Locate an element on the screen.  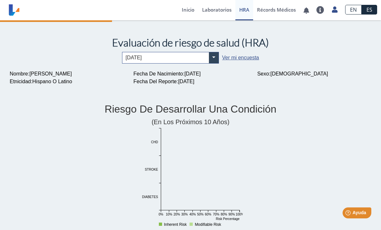
span: Nombre is located at coordinates (19, 74).